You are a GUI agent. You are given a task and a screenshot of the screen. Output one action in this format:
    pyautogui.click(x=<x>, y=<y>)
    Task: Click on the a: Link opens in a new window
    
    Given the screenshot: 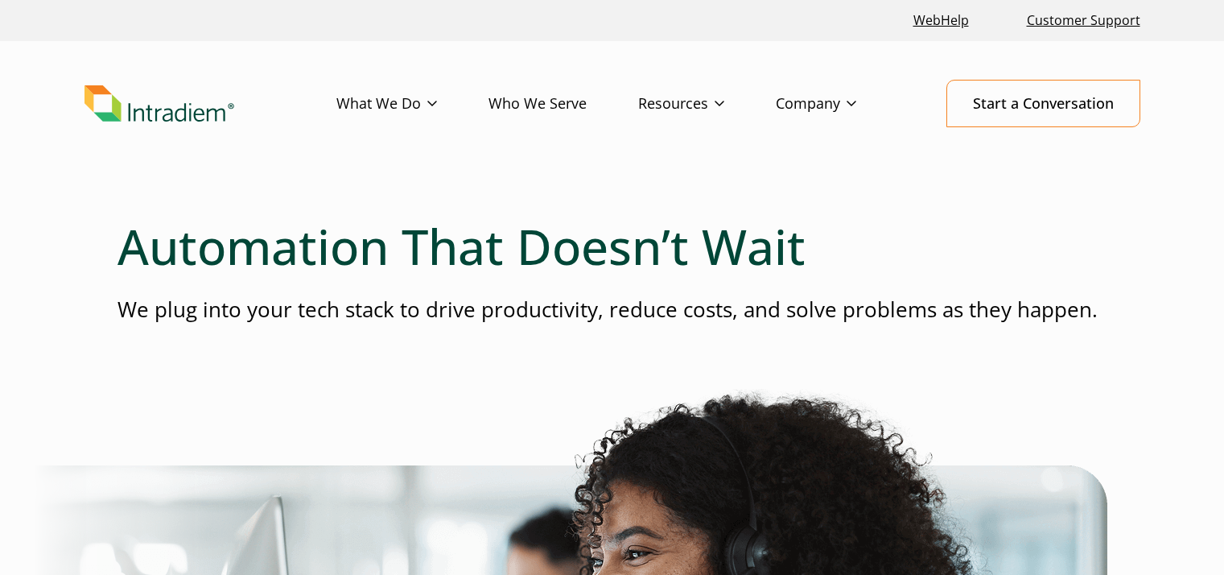 What is the action you would take?
    pyautogui.click(x=941, y=20)
    